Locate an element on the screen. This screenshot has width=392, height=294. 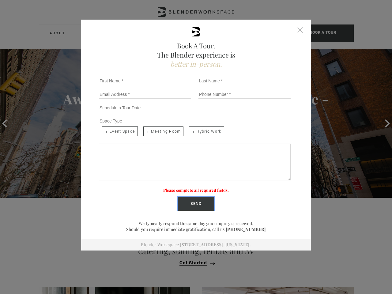
div: Close form is located at coordinates (300, 30).